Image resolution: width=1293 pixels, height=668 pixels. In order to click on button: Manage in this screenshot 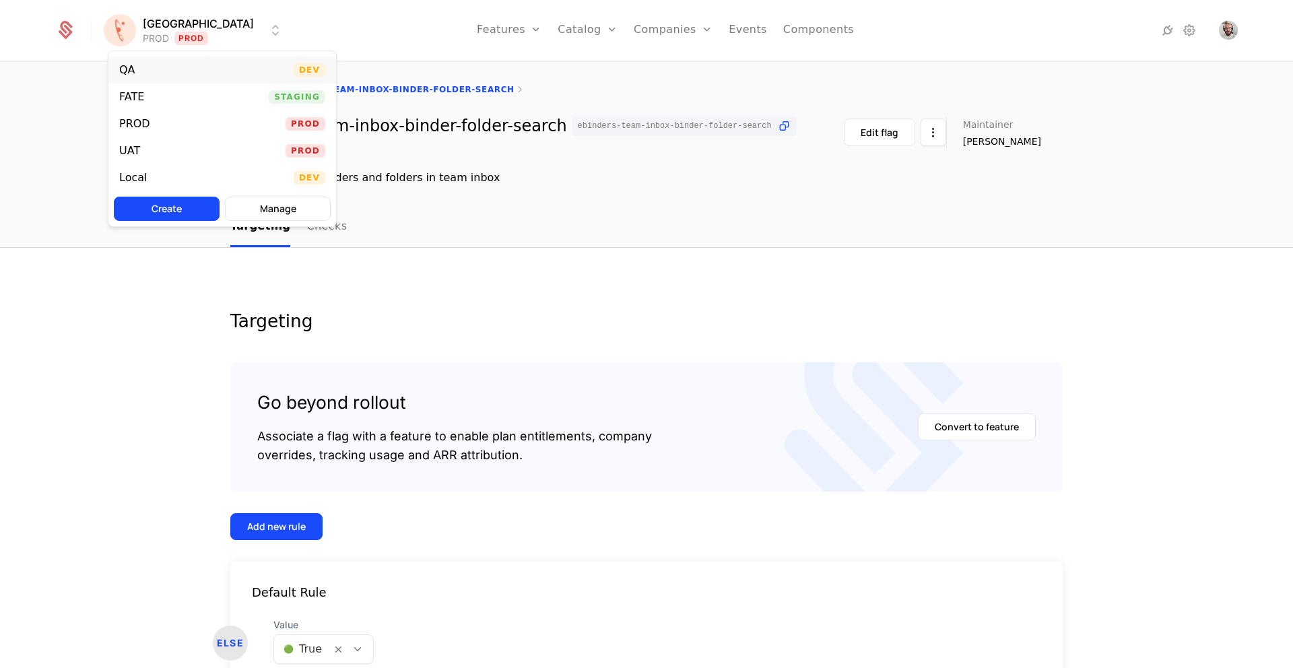, I will do `click(278, 209)`.